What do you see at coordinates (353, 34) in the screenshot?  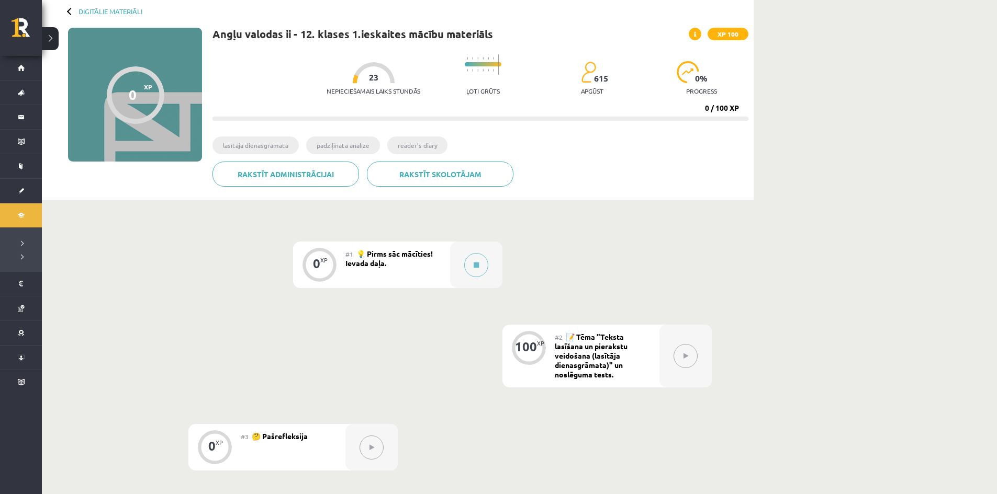 I see `h1: Angļu valodas ii - 12. klases 1.ieskaites mācību materiāls` at bounding box center [353, 34].